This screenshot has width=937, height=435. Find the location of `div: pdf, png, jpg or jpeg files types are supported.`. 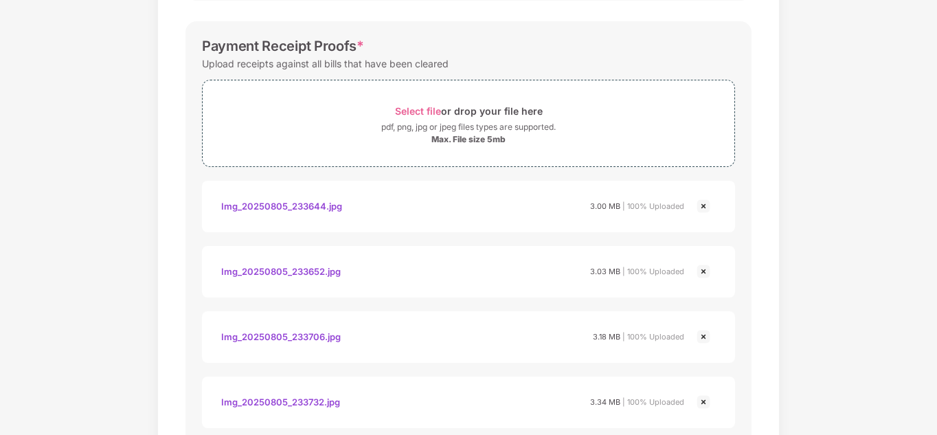

div: pdf, png, jpg or jpeg files types are supported. is located at coordinates (468, 127).